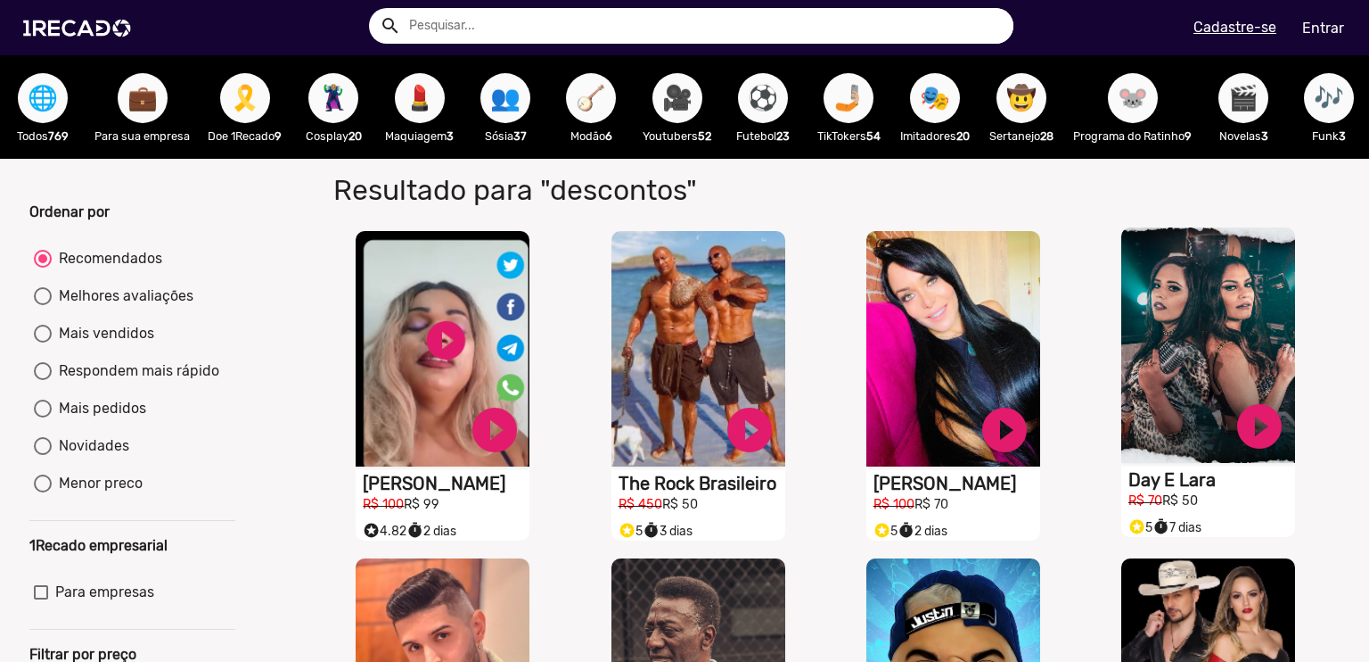 The width and height of the screenshot is (1369, 662). I want to click on div: Recomendados, so click(107, 259).